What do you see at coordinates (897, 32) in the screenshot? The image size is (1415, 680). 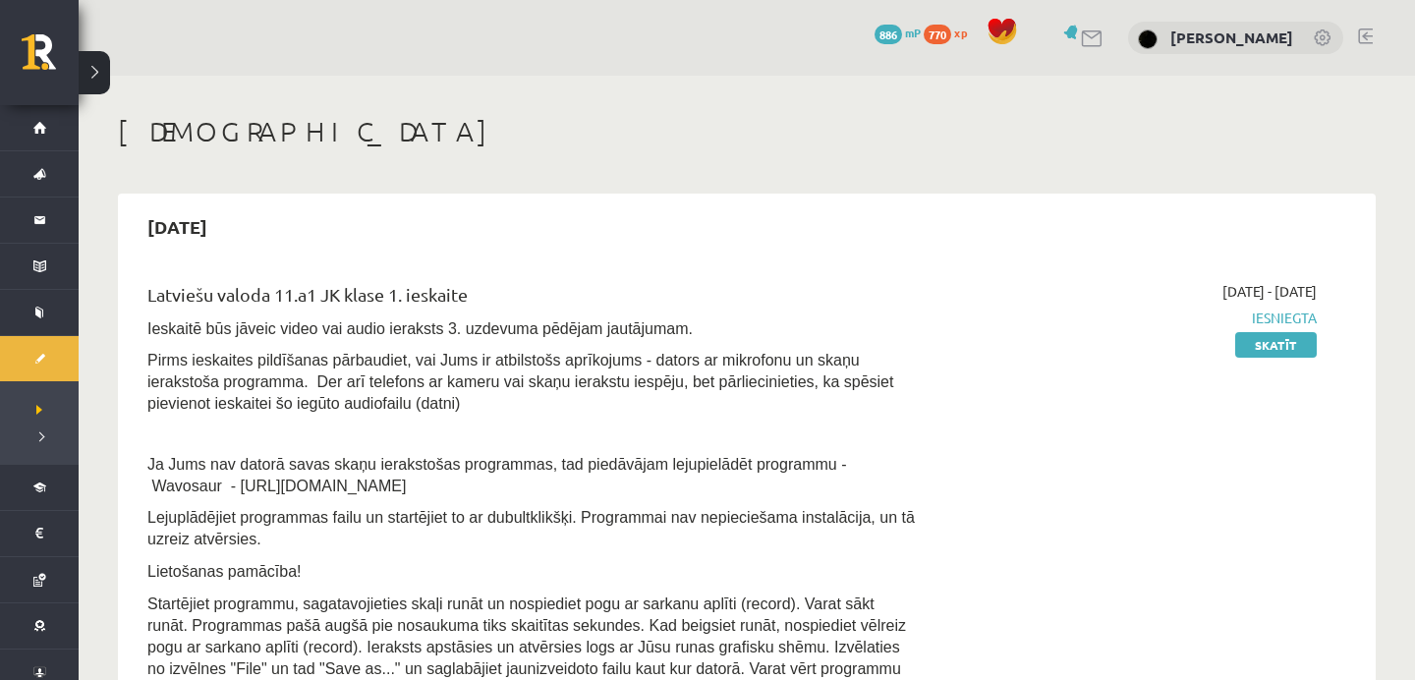 I see `a: 886 mP` at bounding box center [897, 32].